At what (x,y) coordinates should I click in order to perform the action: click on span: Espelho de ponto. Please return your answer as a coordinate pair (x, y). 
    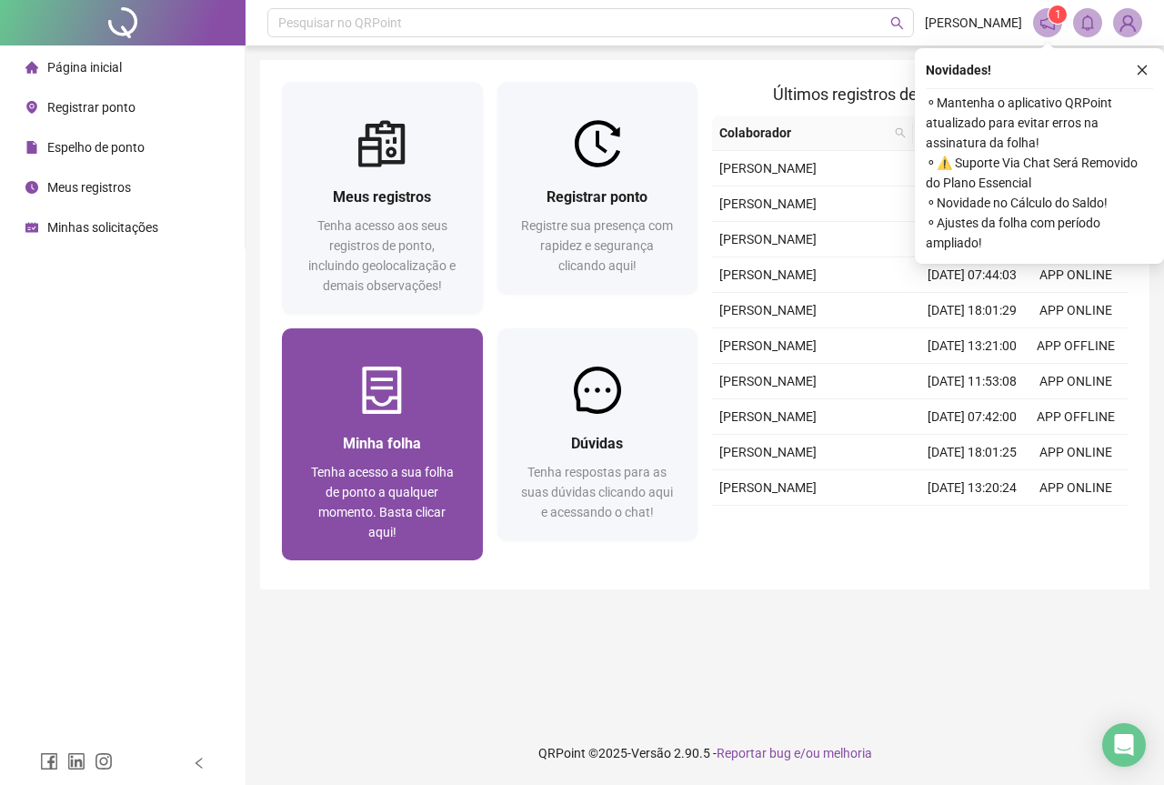
    Looking at the image, I should click on (95, 147).